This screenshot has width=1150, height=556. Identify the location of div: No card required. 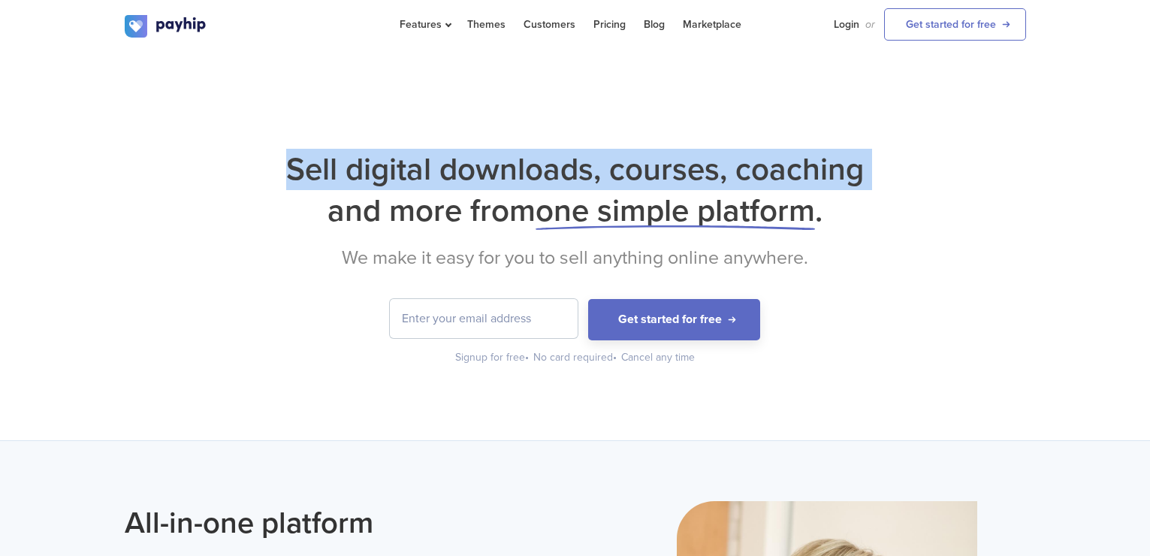
(575, 357).